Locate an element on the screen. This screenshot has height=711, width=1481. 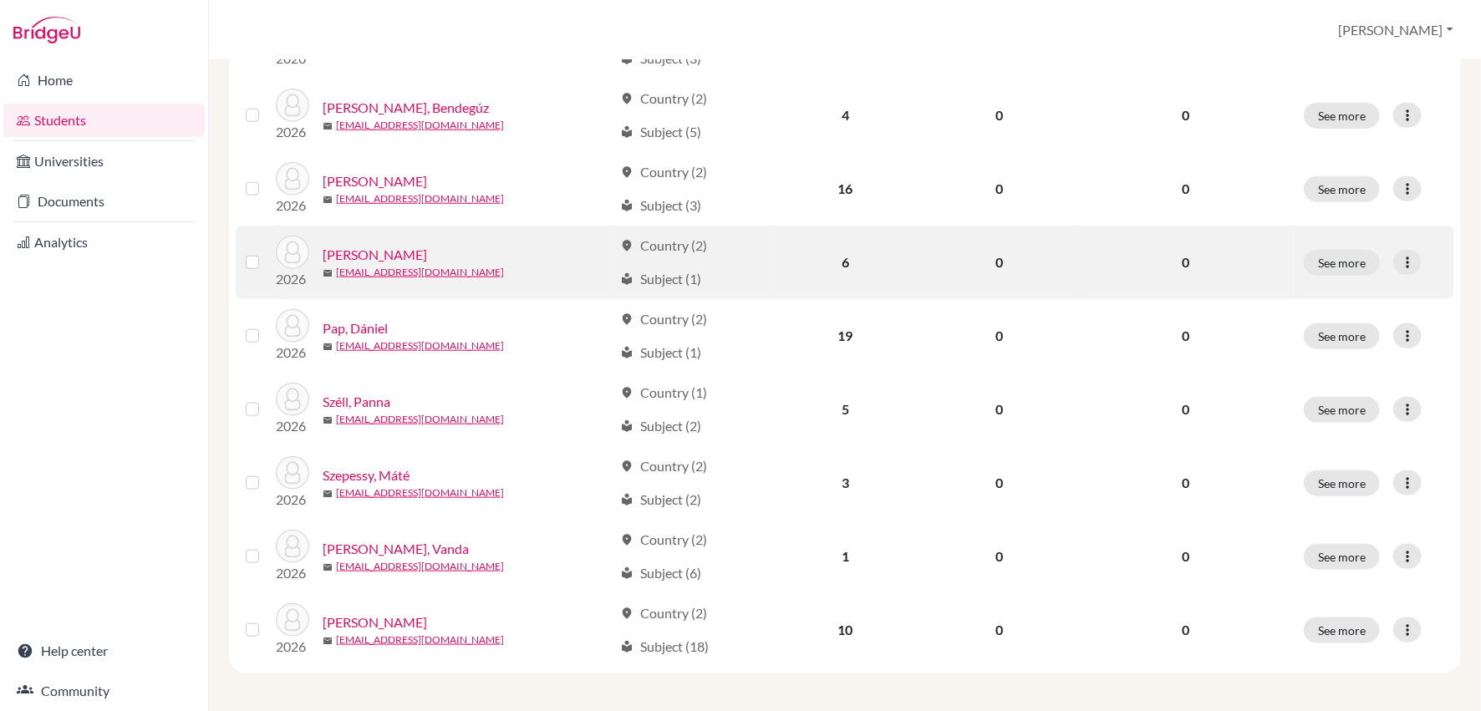
img: Tóth, Gergely is located at coordinates (292, 620).